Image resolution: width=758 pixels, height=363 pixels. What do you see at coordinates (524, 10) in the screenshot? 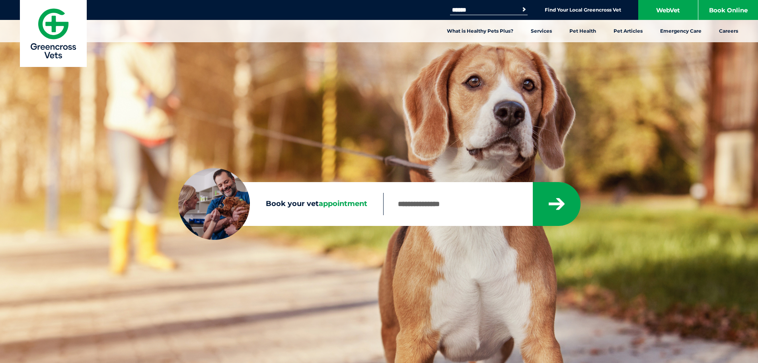
I see `button: Search` at bounding box center [524, 10].